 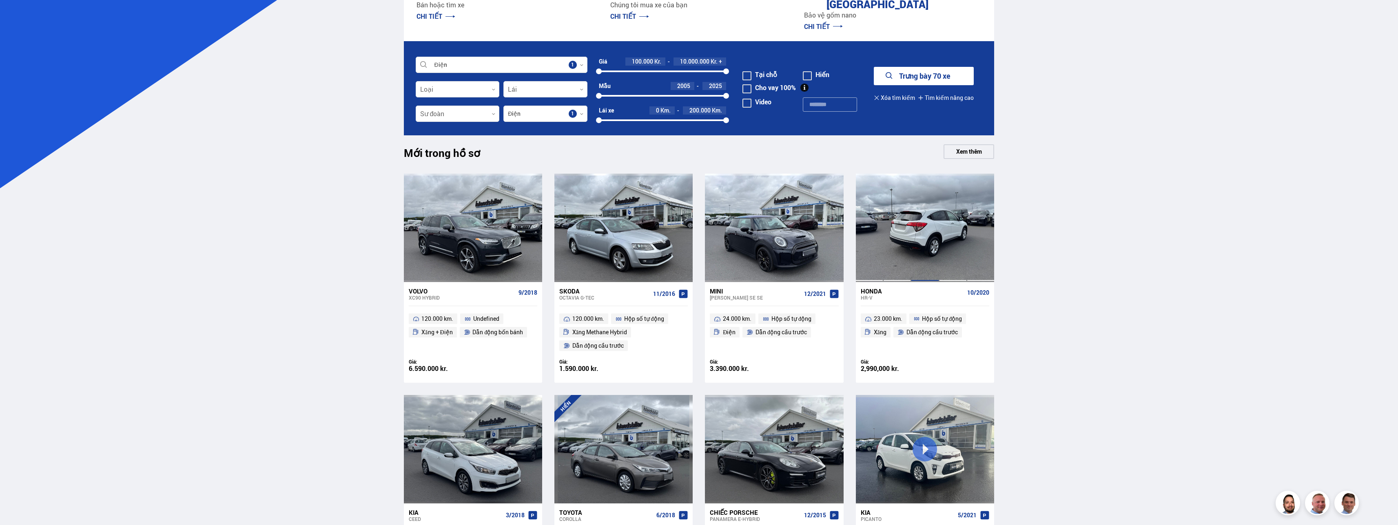 What do you see at coordinates (894, 98) in the screenshot?
I see `button: Xóa tìm kiếm` at bounding box center [894, 98].